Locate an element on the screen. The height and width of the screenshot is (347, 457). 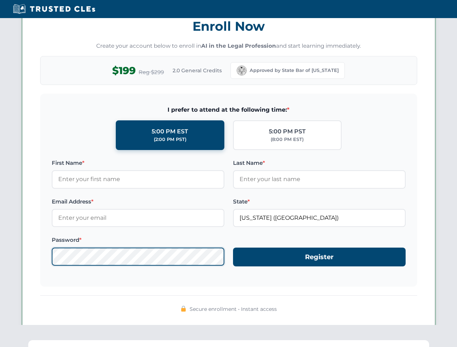
div: (8:00 PM EST) is located at coordinates (287, 140).